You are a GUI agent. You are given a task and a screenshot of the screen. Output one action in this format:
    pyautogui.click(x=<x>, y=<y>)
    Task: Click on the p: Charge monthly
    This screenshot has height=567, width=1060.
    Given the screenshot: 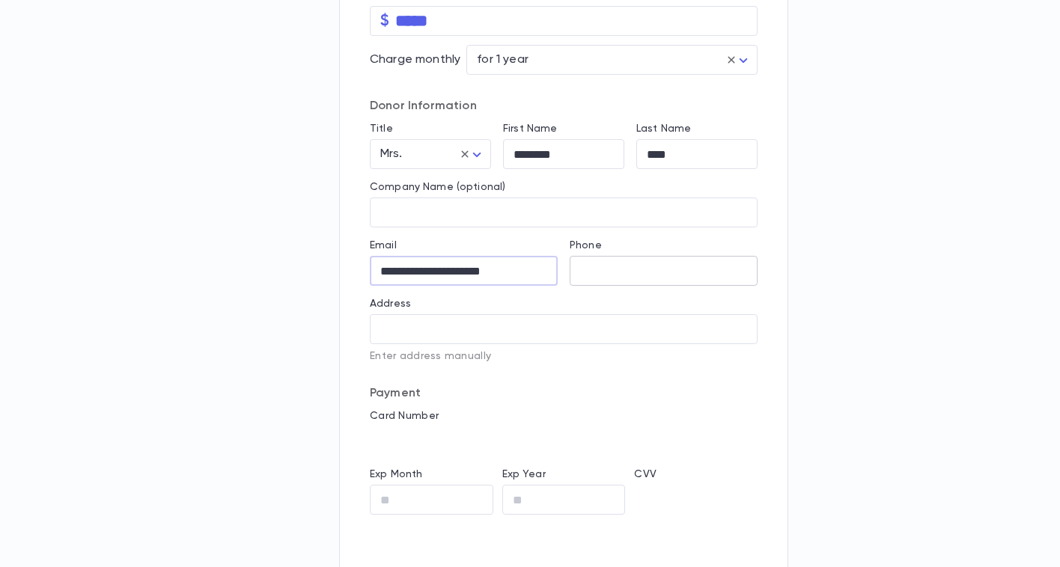 What is the action you would take?
    pyautogui.click(x=415, y=60)
    